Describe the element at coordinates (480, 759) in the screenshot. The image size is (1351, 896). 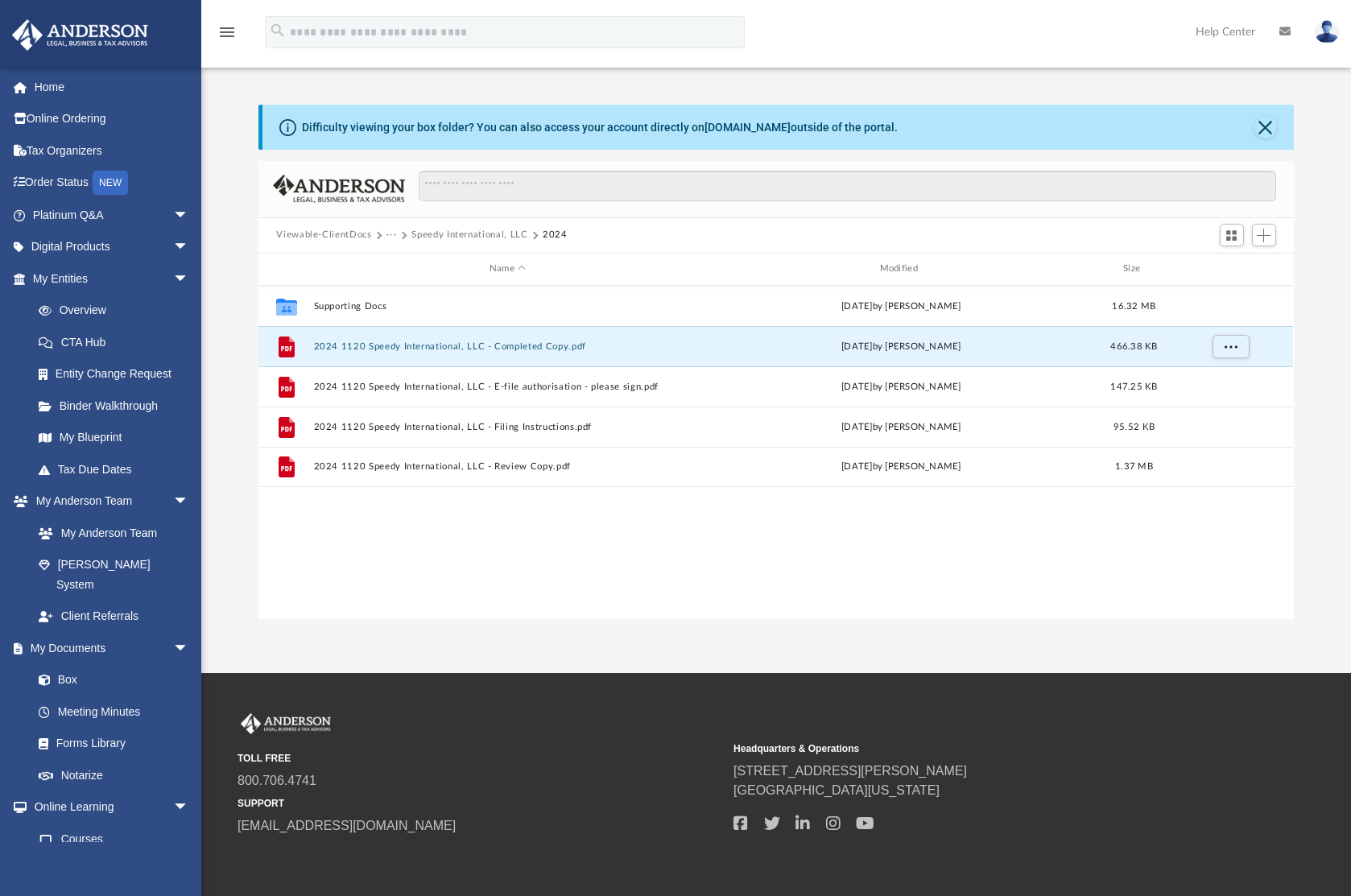
I see `small: TOLL FREE` at that location.